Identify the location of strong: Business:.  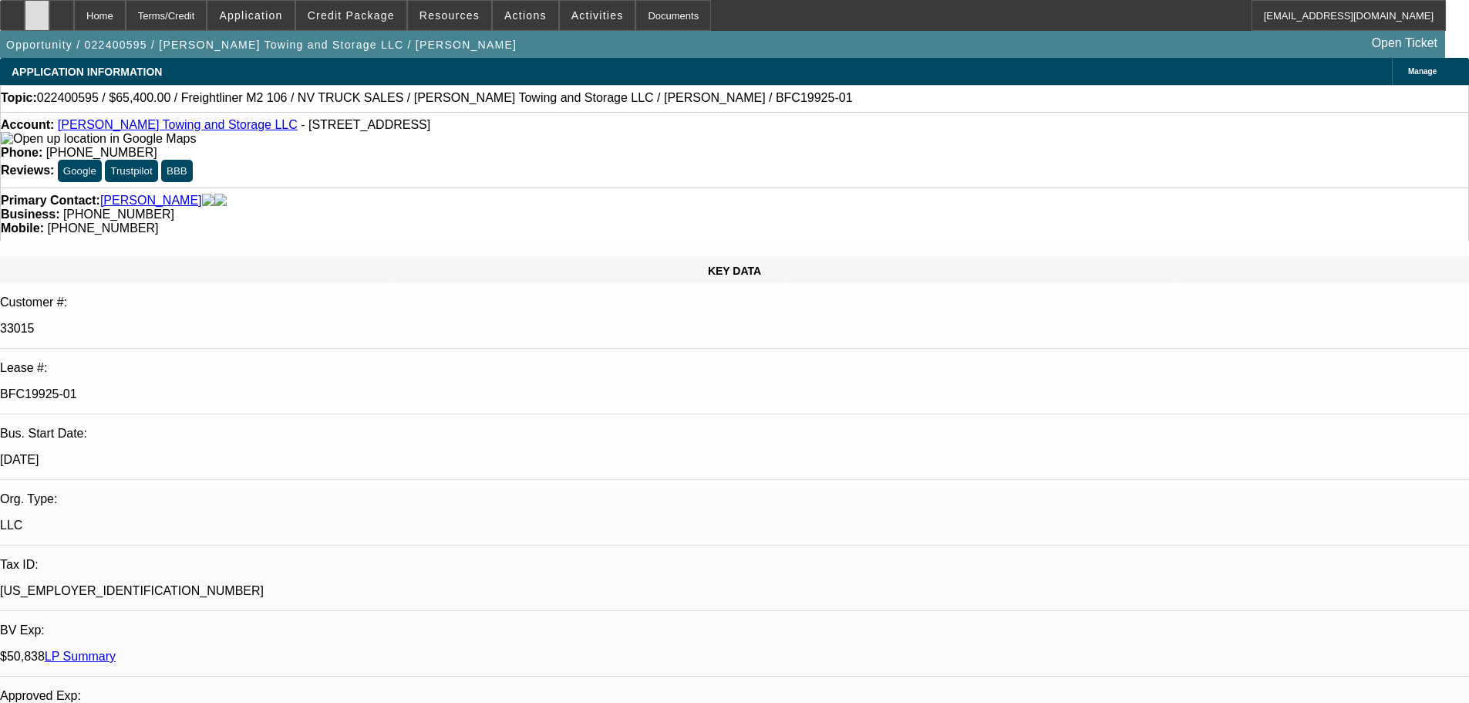
(30, 214).